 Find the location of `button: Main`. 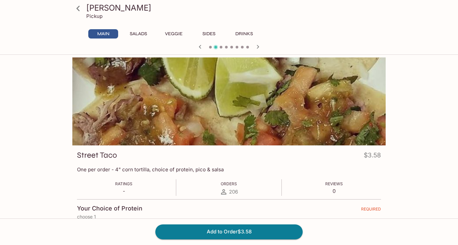

button: Main is located at coordinates (103, 34).